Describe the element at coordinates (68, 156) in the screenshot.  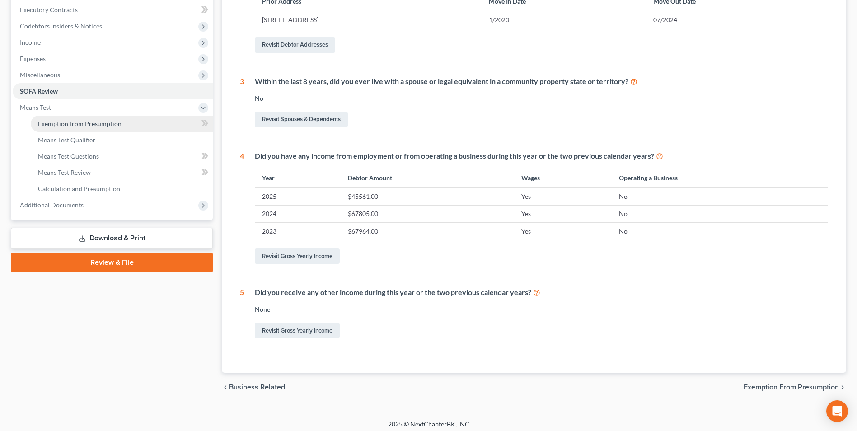
I see `span: Means Test Questions` at that location.